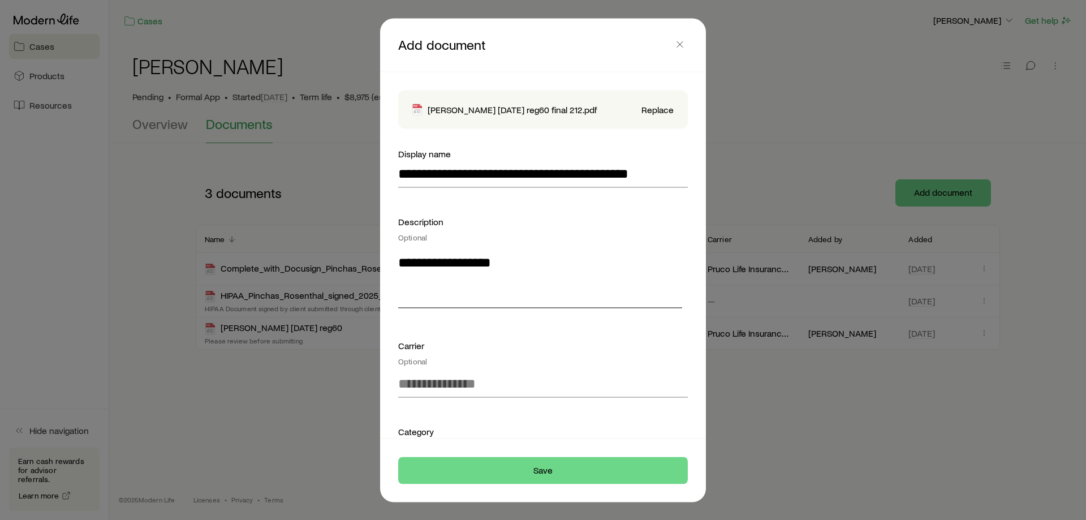 The image size is (1086, 520). What do you see at coordinates (543, 153) in the screenshot?
I see `div: Display name` at bounding box center [543, 153].